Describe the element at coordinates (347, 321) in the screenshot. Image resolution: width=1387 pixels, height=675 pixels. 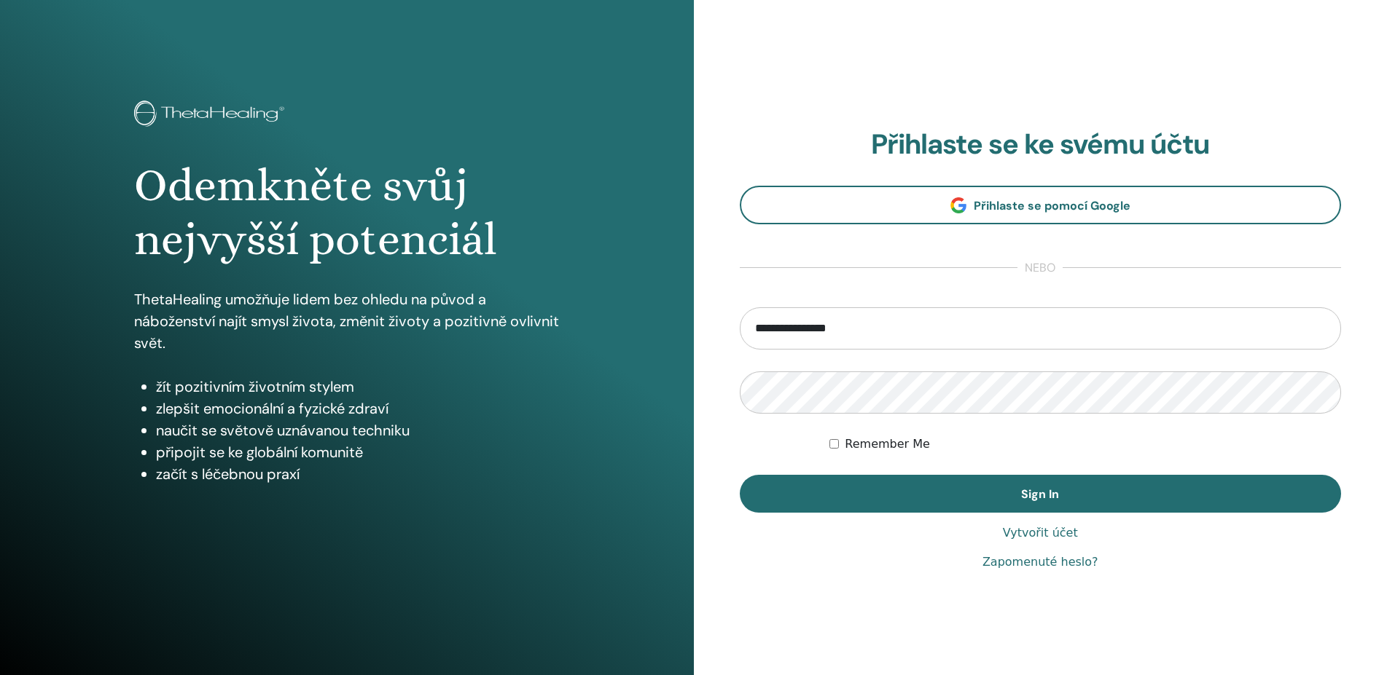
I see `p: ThetaHealing umožňuje lidem bez ohledu na původ a náboženství najít smysl života, změnit životy a...` at that location.